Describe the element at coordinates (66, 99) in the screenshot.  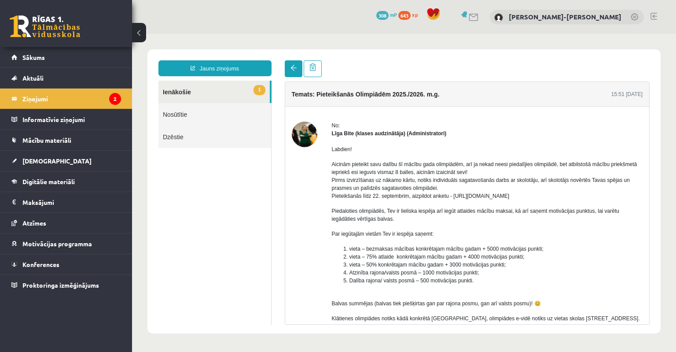
I see `a: Ziņojumi2` at that location.